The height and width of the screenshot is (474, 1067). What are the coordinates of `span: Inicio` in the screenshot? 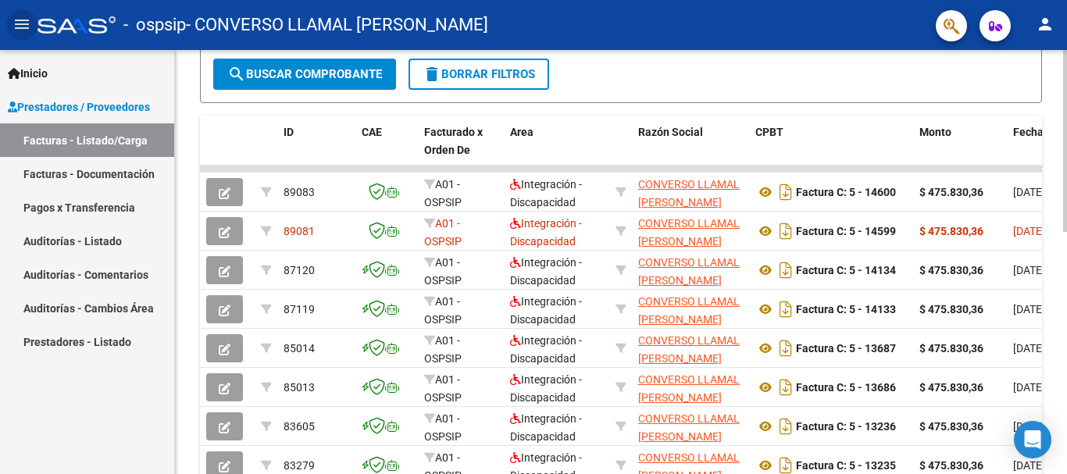 It's located at (27, 73).